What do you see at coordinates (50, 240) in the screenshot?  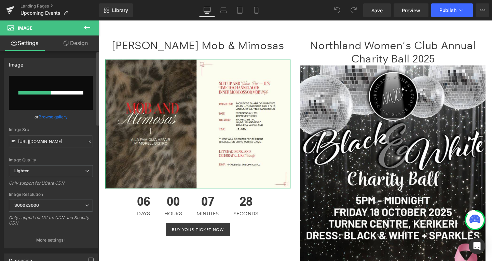 I see `p: More settings` at bounding box center [50, 240].